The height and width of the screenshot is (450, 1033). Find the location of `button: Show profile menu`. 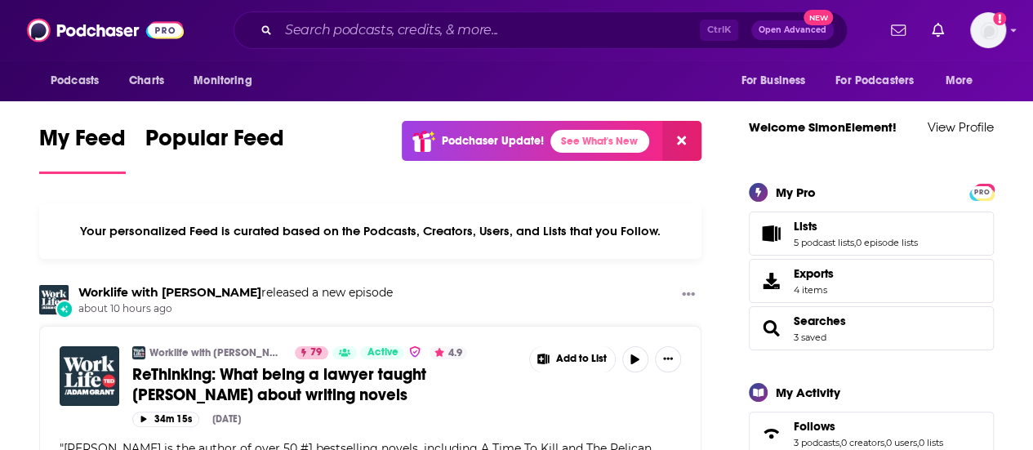

button: Show profile menu is located at coordinates (988, 30).